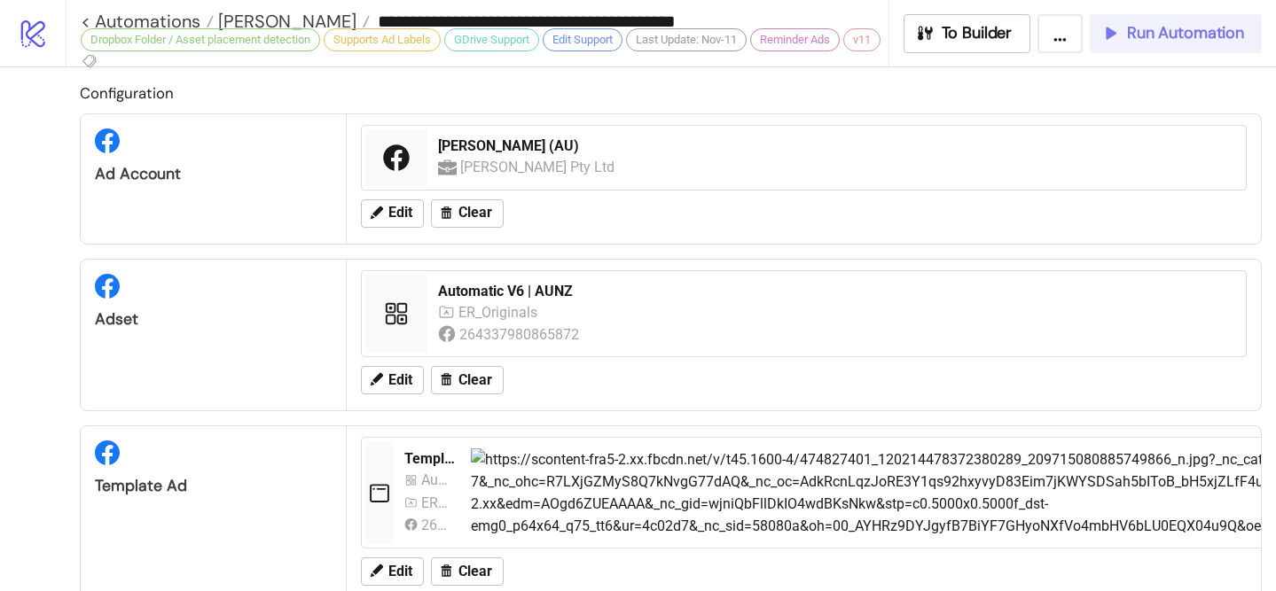 This screenshot has height=591, width=1276. What do you see at coordinates (435, 480) in the screenshot?
I see `div: Automatic V1` at bounding box center [435, 480].